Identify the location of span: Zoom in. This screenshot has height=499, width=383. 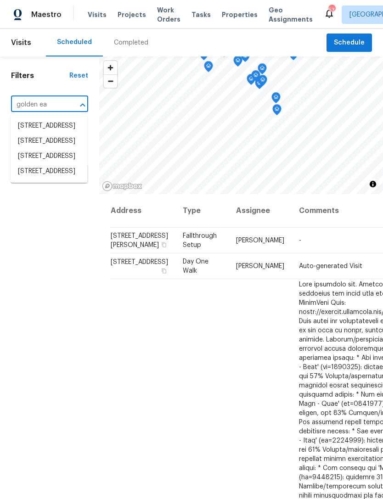
(110, 67).